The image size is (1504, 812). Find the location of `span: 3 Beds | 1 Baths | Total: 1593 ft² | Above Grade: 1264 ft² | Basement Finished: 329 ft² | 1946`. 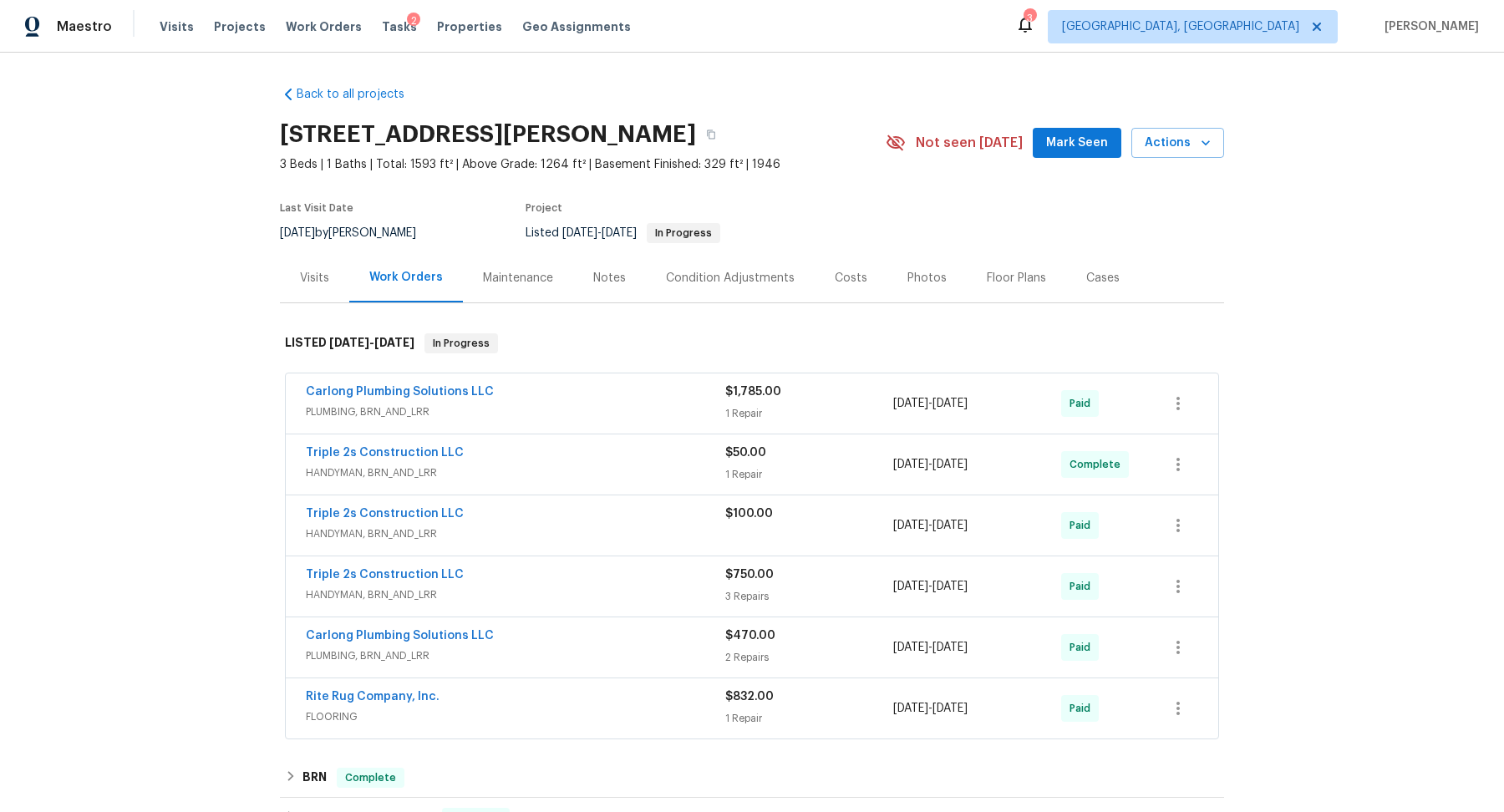

span: 3 Beds | 1 Baths | Total: 1593 ft² | Above Grade: 1264 ft² | Basement Finished: 329 ft² | 1946 is located at coordinates (582, 165).